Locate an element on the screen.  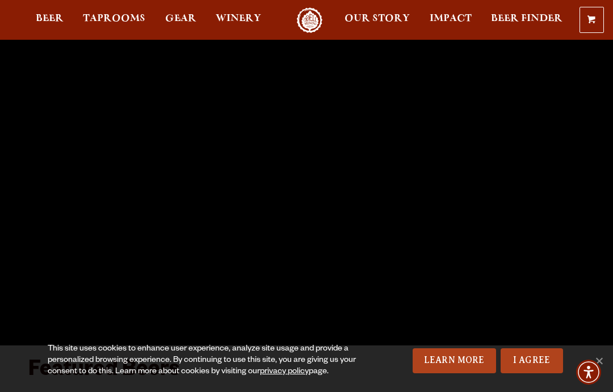
div: This site uses cookies to enhance user experience, analyze site usage and provide a personalized ... is located at coordinates (215, 360).